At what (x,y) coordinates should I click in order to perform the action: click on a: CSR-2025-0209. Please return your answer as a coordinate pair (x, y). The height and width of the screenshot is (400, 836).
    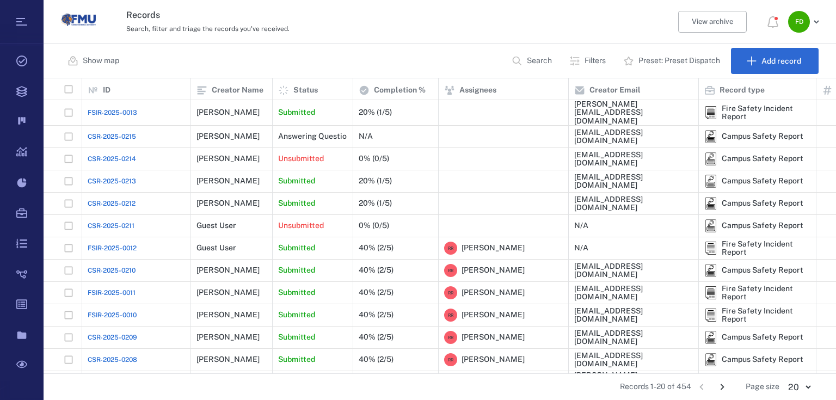
    Looking at the image, I should click on (112, 338).